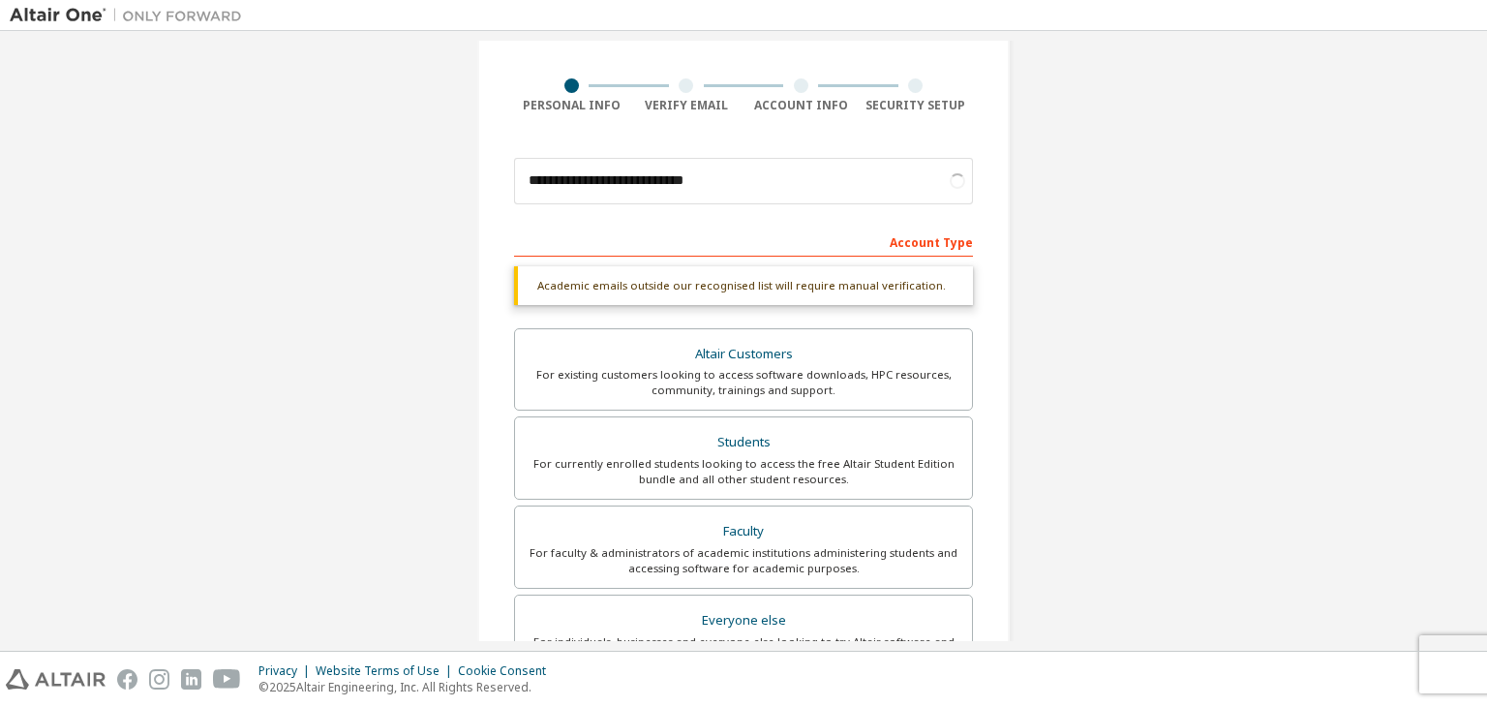 This screenshot has width=1487, height=707. I want to click on img: facebook.svg, so click(127, 679).